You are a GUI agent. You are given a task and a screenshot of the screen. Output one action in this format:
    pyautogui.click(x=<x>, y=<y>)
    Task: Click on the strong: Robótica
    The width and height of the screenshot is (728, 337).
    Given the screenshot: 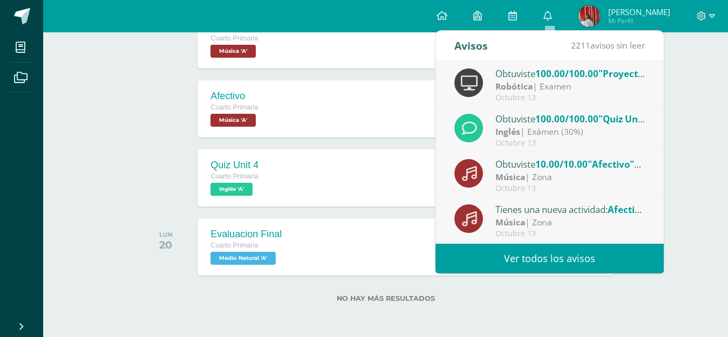 What is the action you would take?
    pyautogui.click(x=514, y=86)
    